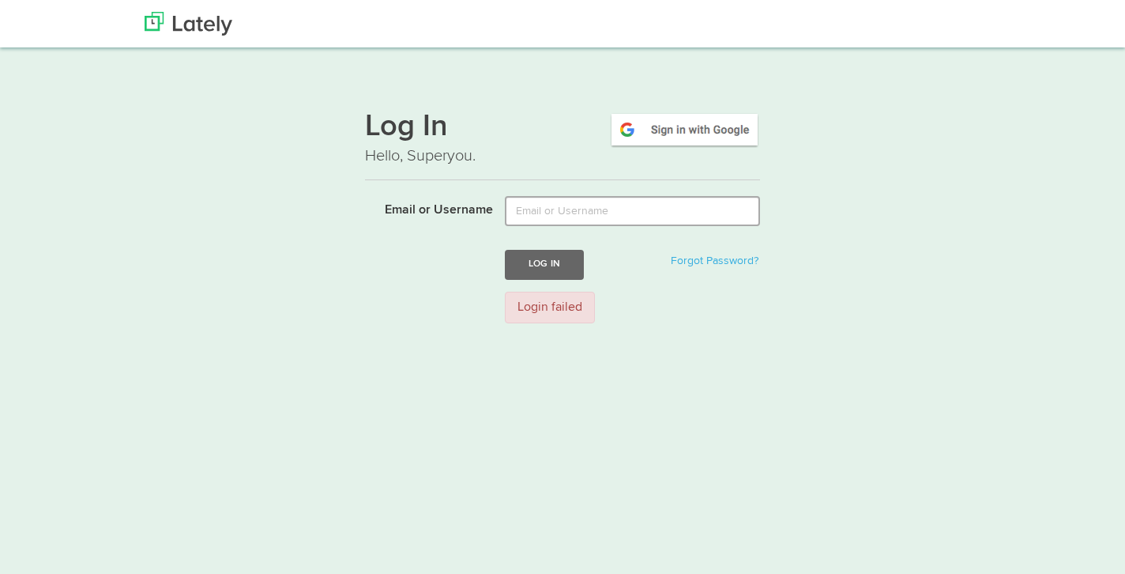 The width and height of the screenshot is (1125, 574). What do you see at coordinates (550, 307) in the screenshot?
I see `div: Login failed` at bounding box center [550, 307].